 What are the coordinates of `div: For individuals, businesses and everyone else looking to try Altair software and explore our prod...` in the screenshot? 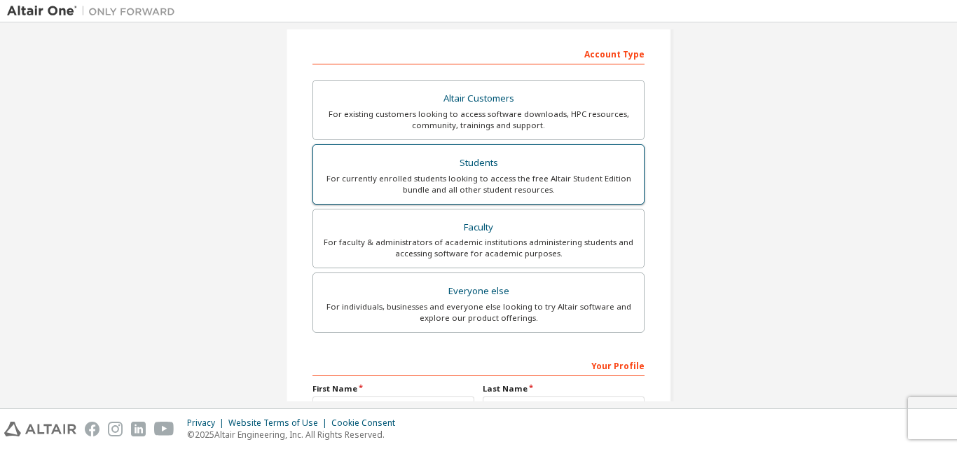 It's located at (478, 312).